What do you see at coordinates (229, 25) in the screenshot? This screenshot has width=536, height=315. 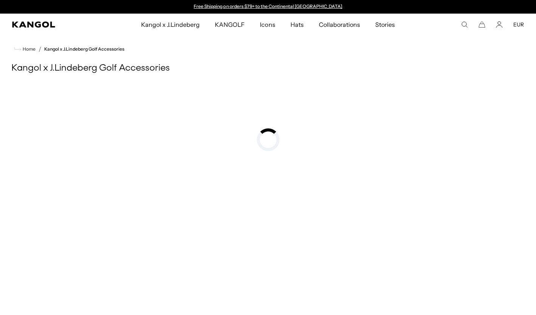 I see `span: KANGOLF` at bounding box center [229, 25].